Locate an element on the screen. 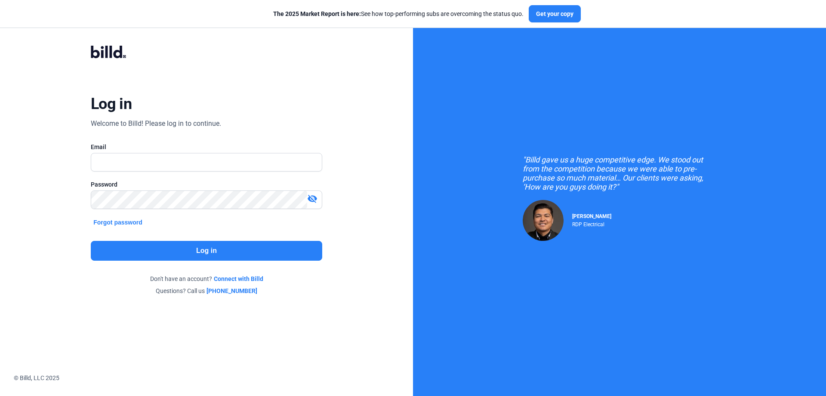 The height and width of the screenshot is (396, 826). button: Forgot password is located at coordinates (118, 222).